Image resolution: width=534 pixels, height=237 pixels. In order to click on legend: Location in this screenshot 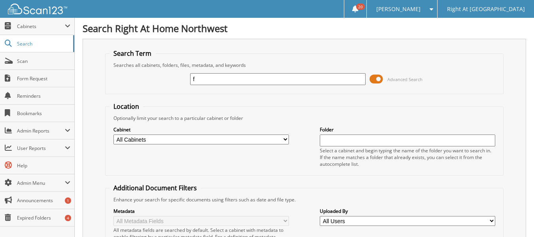, I will do `click(126, 106)`.